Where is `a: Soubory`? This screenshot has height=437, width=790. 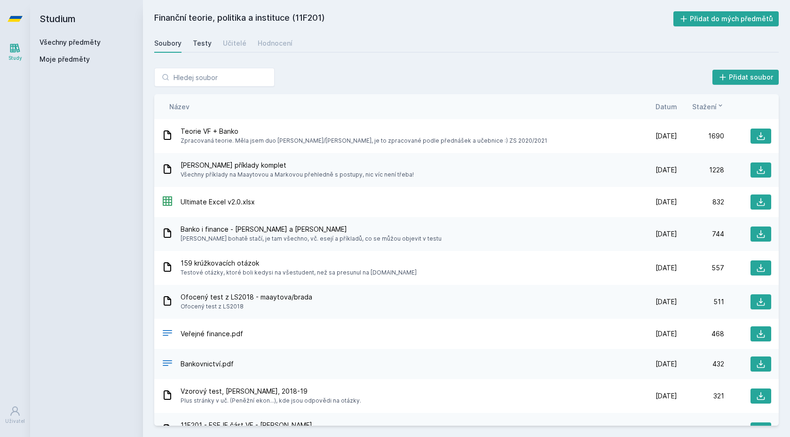 a: Soubory is located at coordinates (168, 43).